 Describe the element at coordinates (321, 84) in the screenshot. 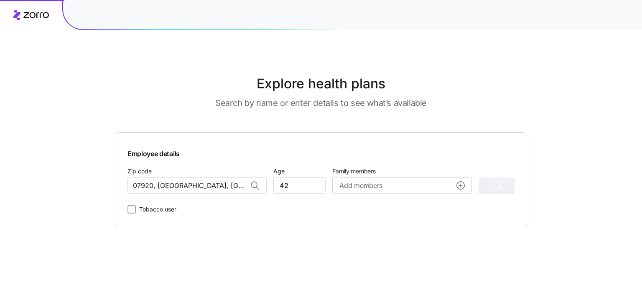

I see `h1: Explore health plans` at that location.